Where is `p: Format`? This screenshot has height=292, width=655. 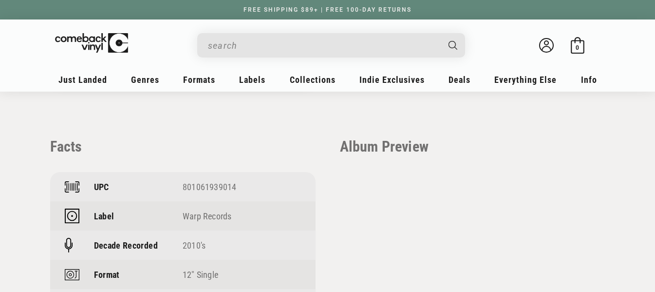 p: Format is located at coordinates (107, 274).